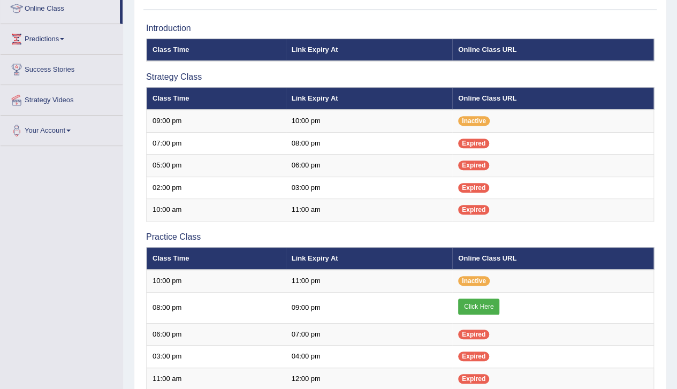 This screenshot has width=677, height=389. What do you see at coordinates (62, 37) in the screenshot?
I see `a: Predictions` at bounding box center [62, 37].